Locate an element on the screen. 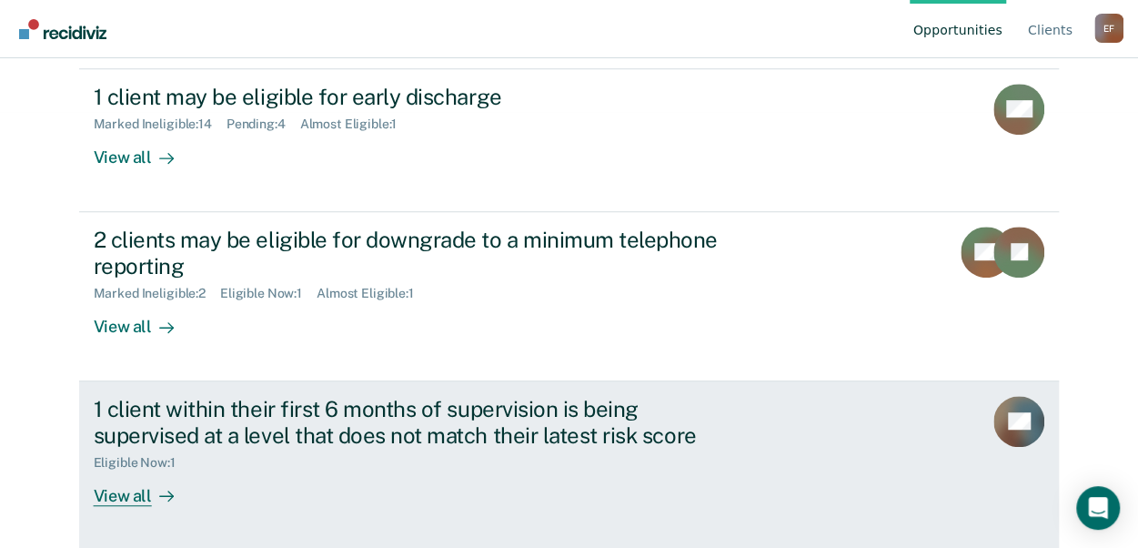 The height and width of the screenshot is (548, 1138). div: Open Intercom Messenger is located at coordinates (1098, 508).